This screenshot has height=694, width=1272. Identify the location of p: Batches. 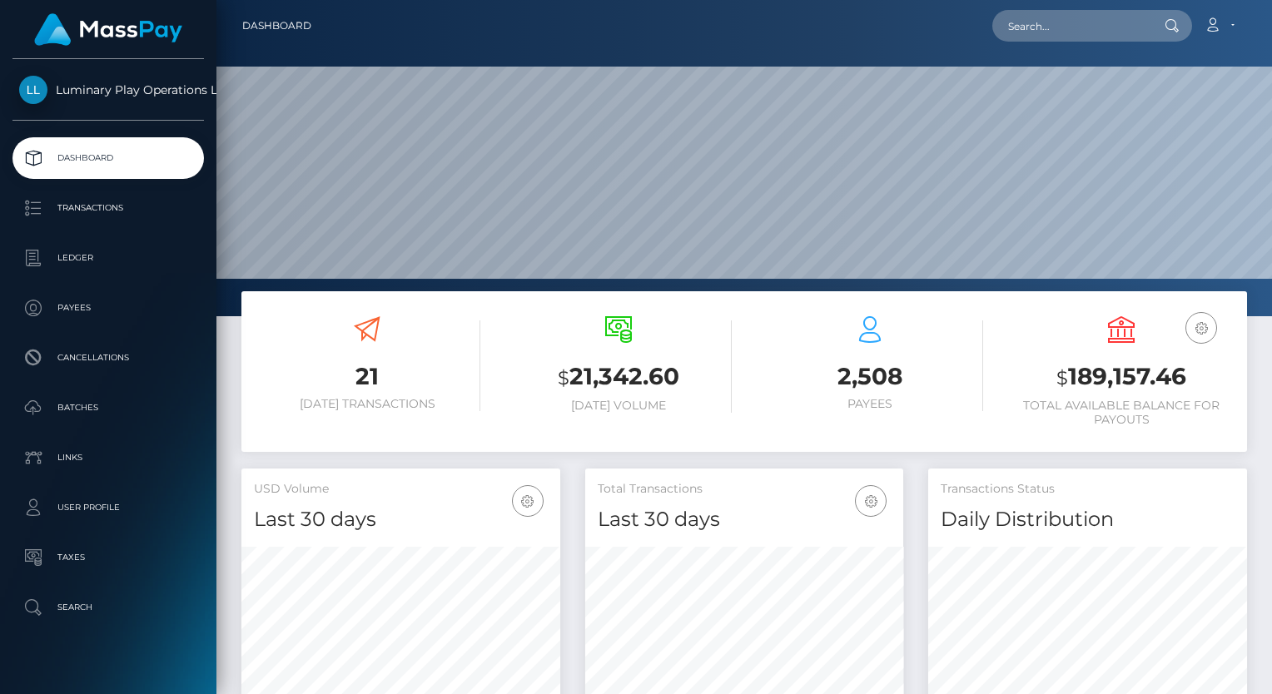
(108, 408).